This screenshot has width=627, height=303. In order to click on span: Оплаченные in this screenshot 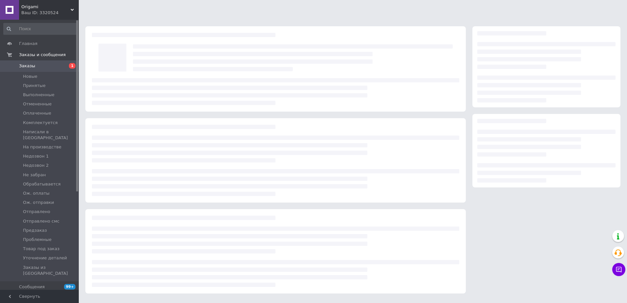, I will do `click(37, 113)`.